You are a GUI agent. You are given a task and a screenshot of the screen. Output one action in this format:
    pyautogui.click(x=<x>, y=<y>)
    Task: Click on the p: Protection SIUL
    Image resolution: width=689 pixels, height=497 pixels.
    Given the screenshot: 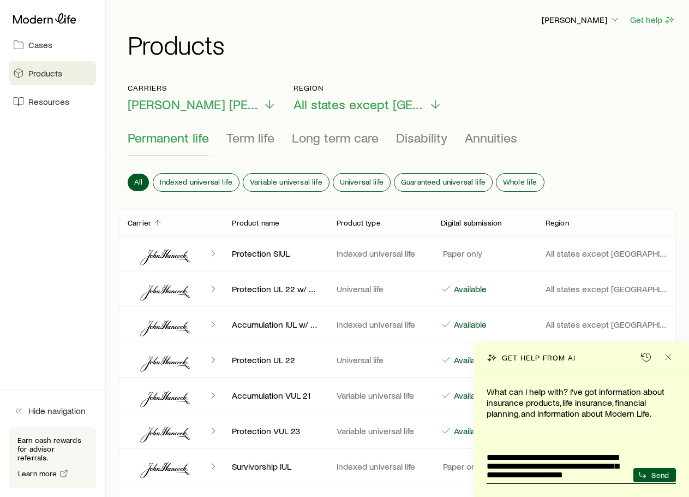 What is the action you would take?
    pyautogui.click(x=275, y=253)
    